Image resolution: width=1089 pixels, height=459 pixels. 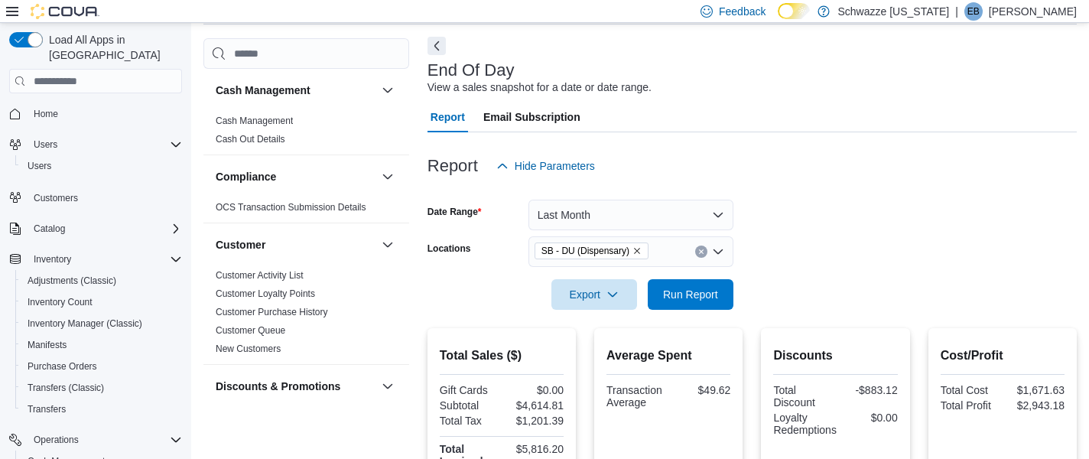 What do you see at coordinates (1034, 390) in the screenshot?
I see `div: $1,671.63` at bounding box center [1034, 390].